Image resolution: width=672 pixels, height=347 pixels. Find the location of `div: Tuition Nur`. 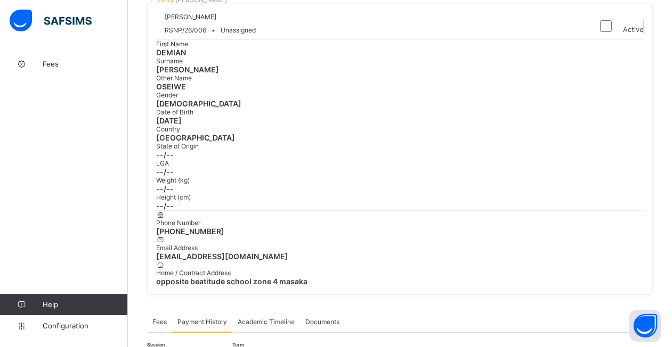

div: Tuition Nur is located at coordinates (154, 179).